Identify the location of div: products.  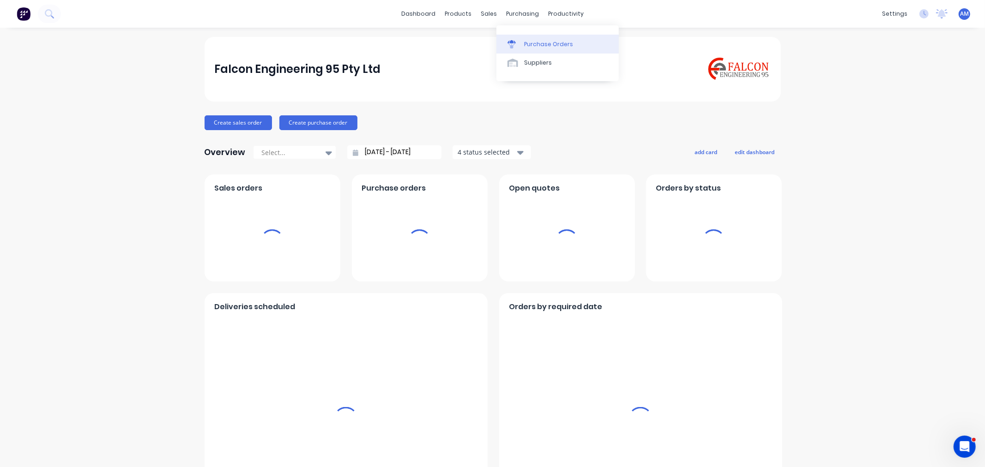
(458, 14).